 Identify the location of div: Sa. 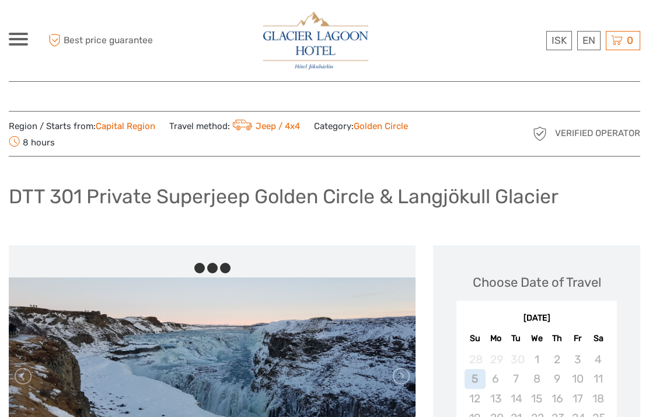
(598, 338).